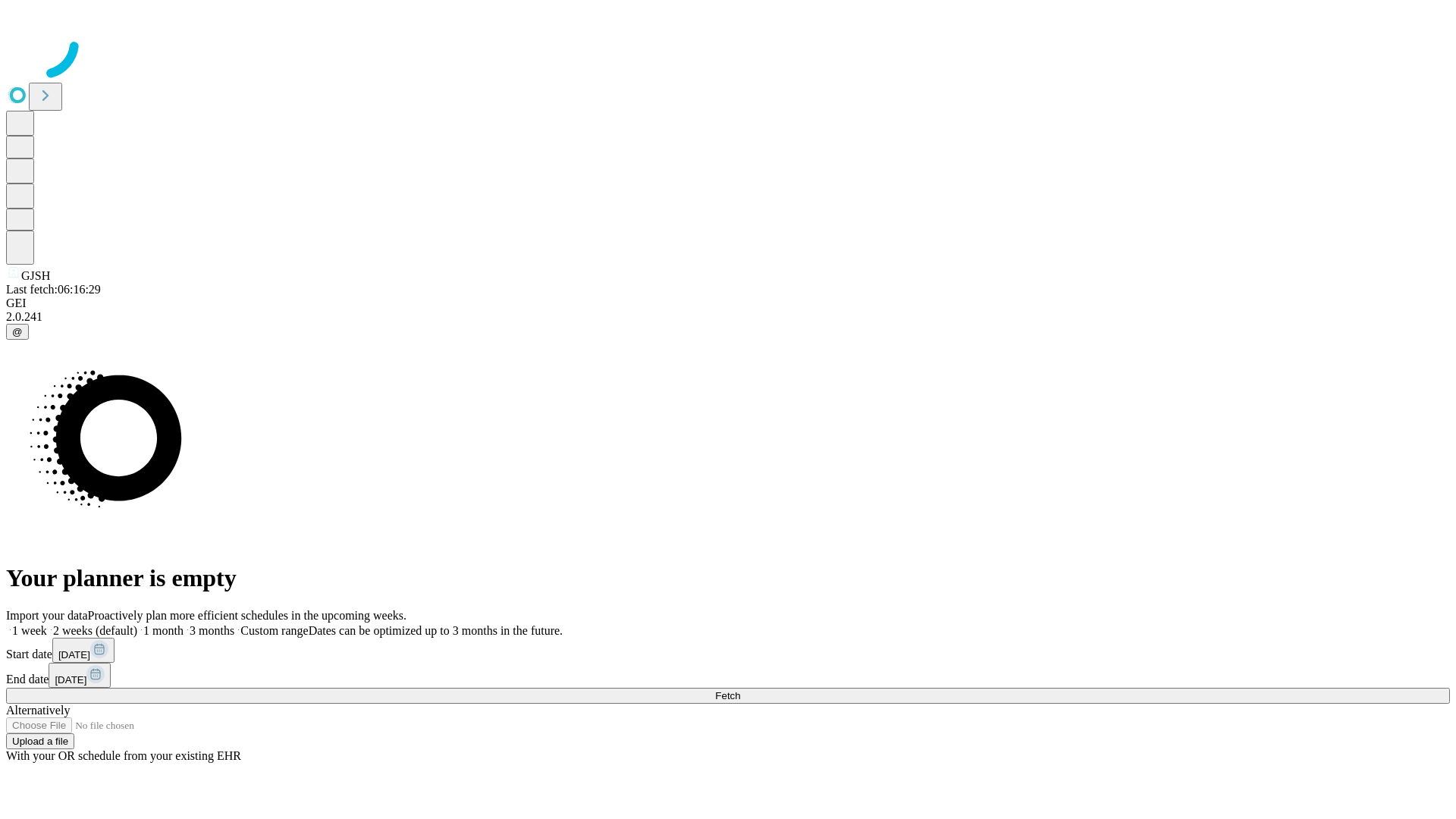 The image size is (1456, 819). Describe the element at coordinates (40, 741) in the screenshot. I see `button: Upload a file` at that location.